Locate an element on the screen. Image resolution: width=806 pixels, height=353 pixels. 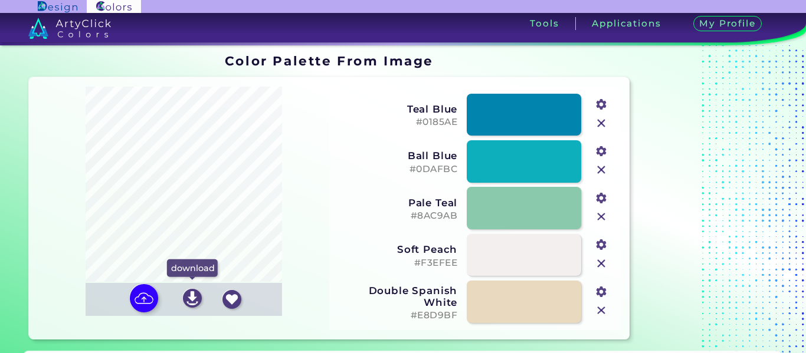
h1: Color Palette From Image is located at coordinates (329, 61).